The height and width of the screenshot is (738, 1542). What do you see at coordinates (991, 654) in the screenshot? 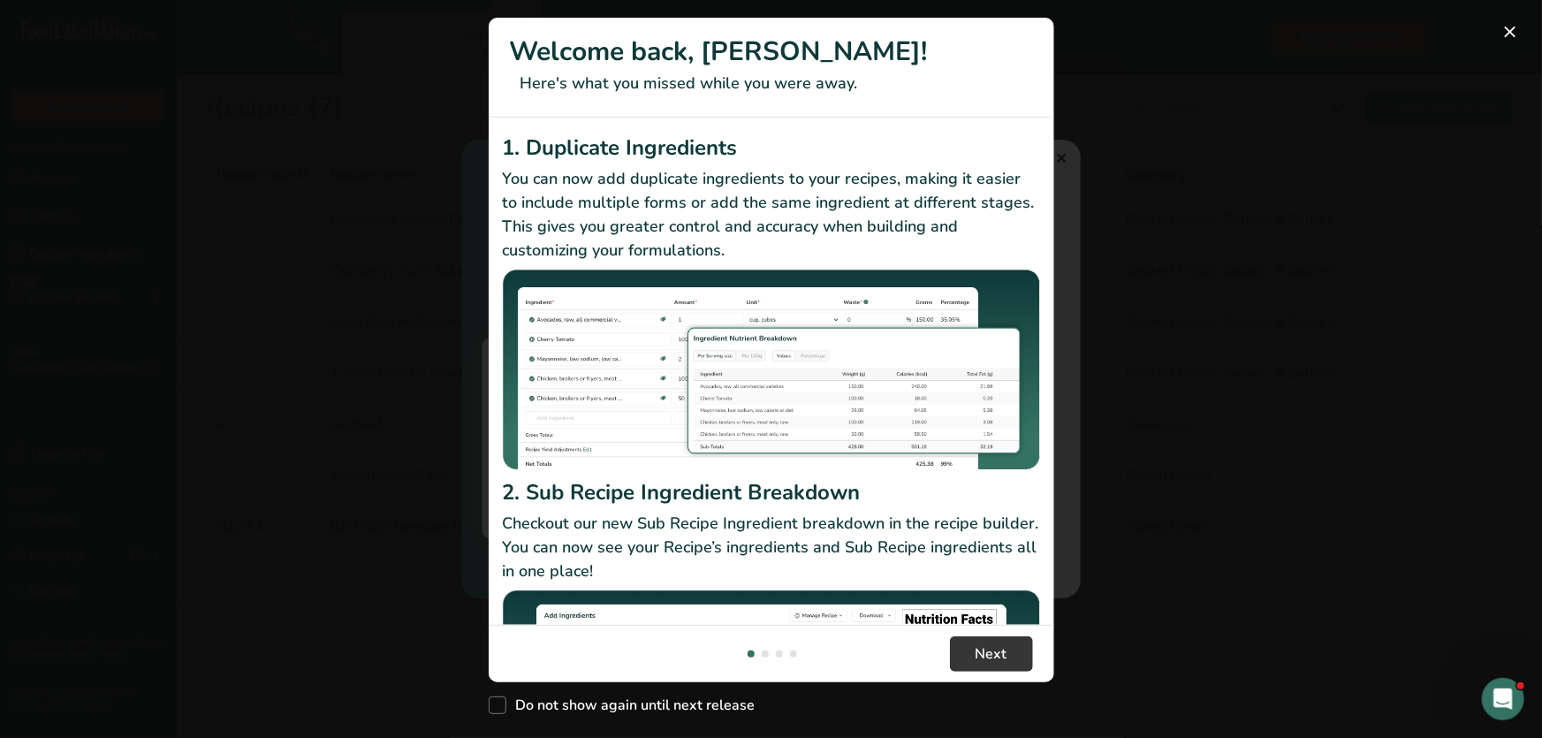
I see `button: Next` at bounding box center [991, 654].